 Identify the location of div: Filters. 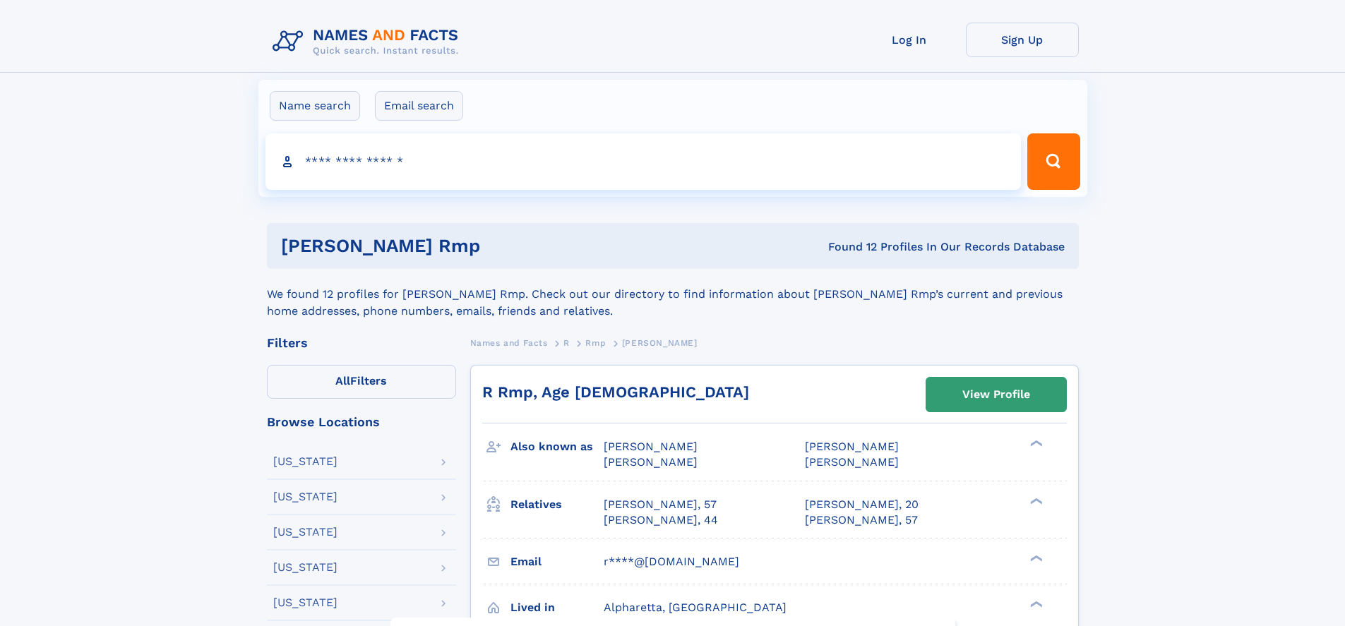
(362, 343).